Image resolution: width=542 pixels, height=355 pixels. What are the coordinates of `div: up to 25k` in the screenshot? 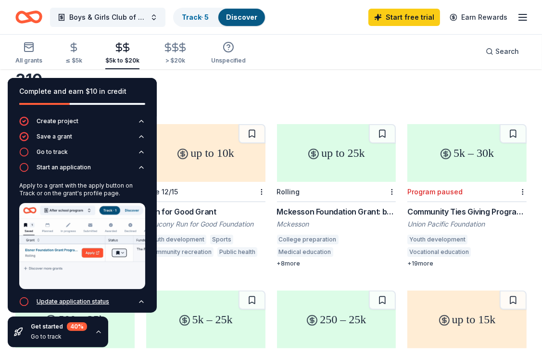 It's located at (337, 153).